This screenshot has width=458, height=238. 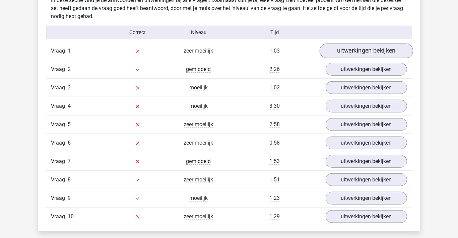 I want to click on div: Correct, so click(x=138, y=32).